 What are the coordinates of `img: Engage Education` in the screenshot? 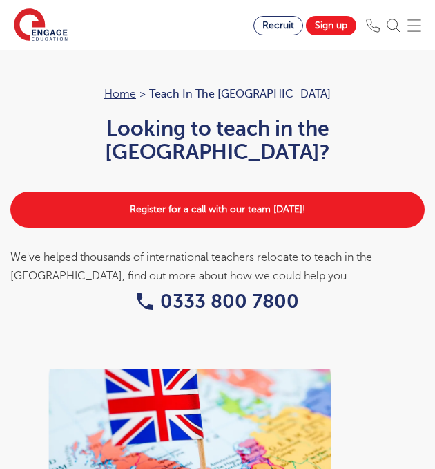 It's located at (41, 26).